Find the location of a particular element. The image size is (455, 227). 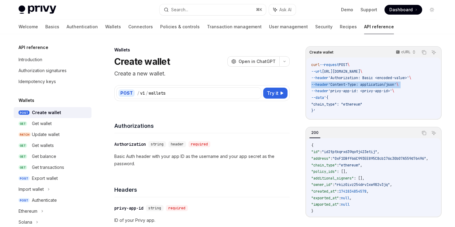

div: Export wallet is located at coordinates (45, 178).